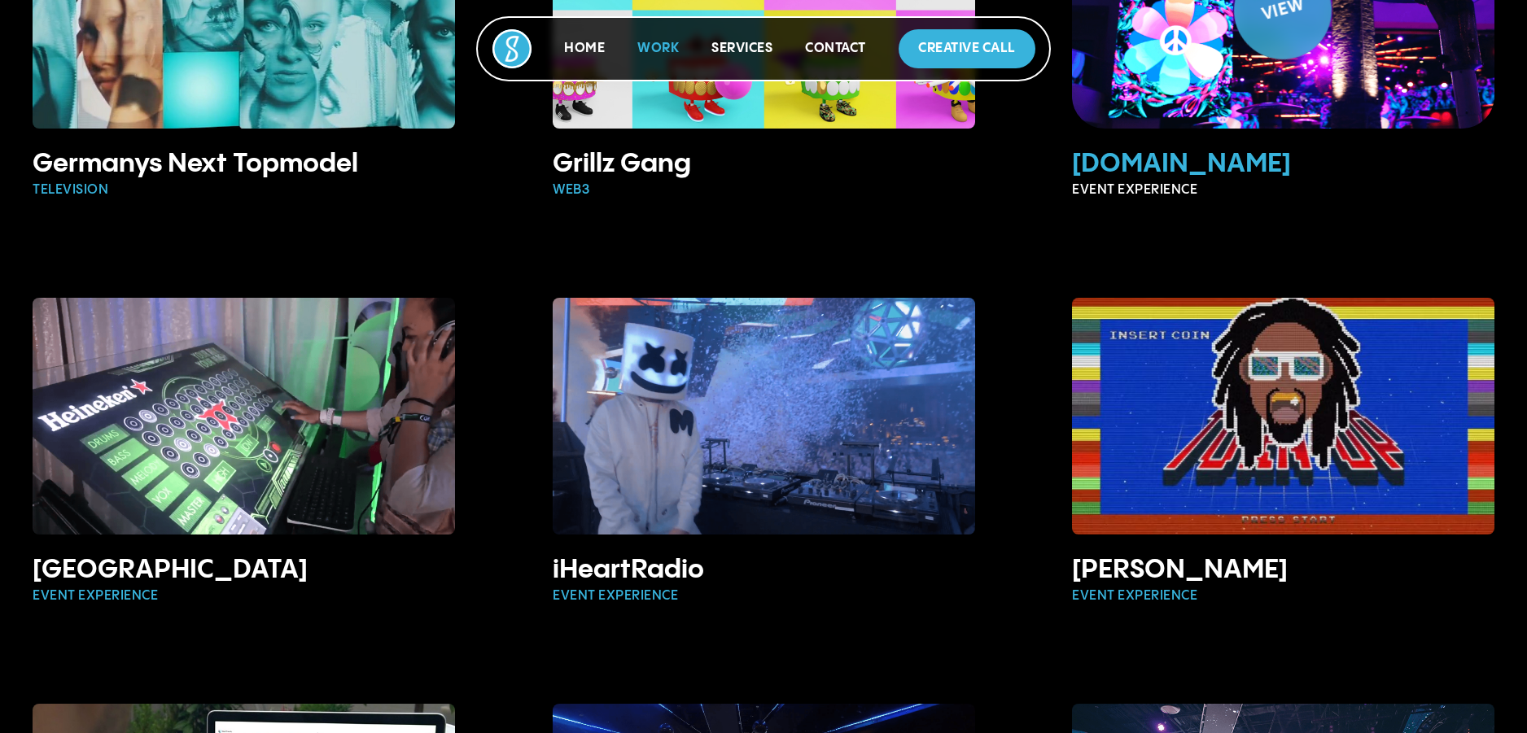 Image resolution: width=1527 pixels, height=733 pixels. I want to click on a: Work, so click(658, 48).